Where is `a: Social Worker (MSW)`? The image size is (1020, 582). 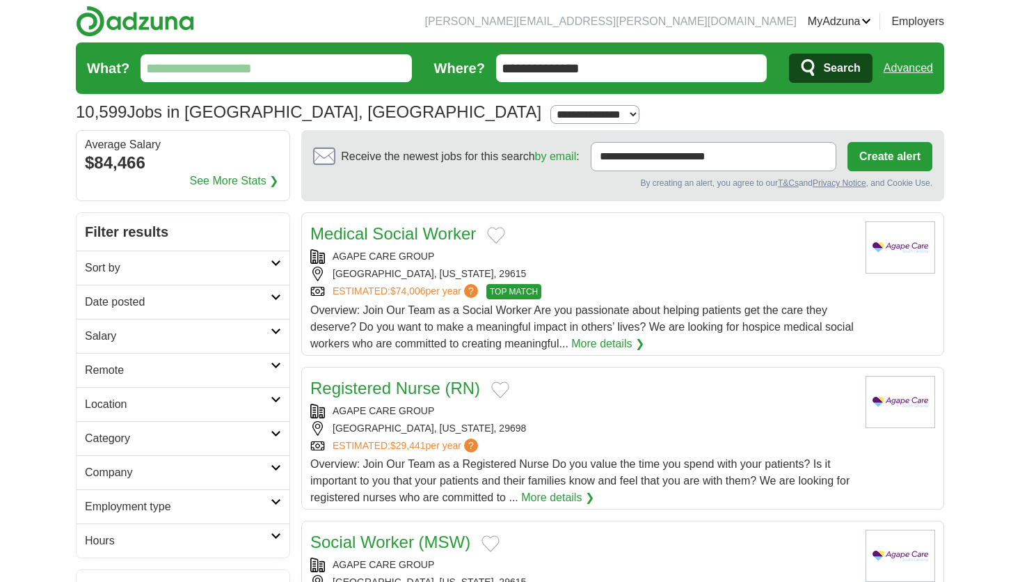
a: Social Worker (MSW) is located at coordinates (390, 541).